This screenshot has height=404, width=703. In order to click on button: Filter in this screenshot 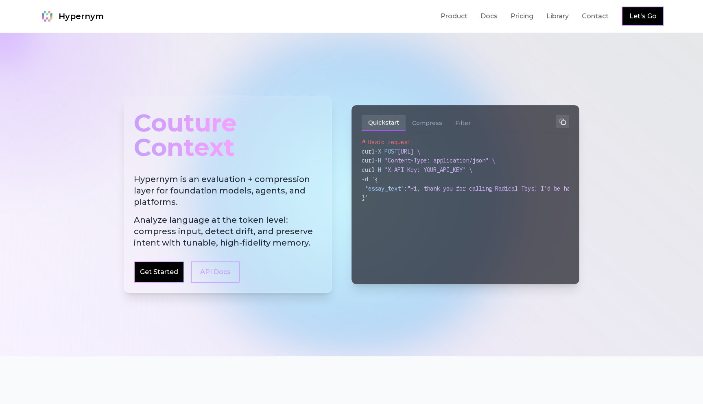, I will do `click(463, 123)`.